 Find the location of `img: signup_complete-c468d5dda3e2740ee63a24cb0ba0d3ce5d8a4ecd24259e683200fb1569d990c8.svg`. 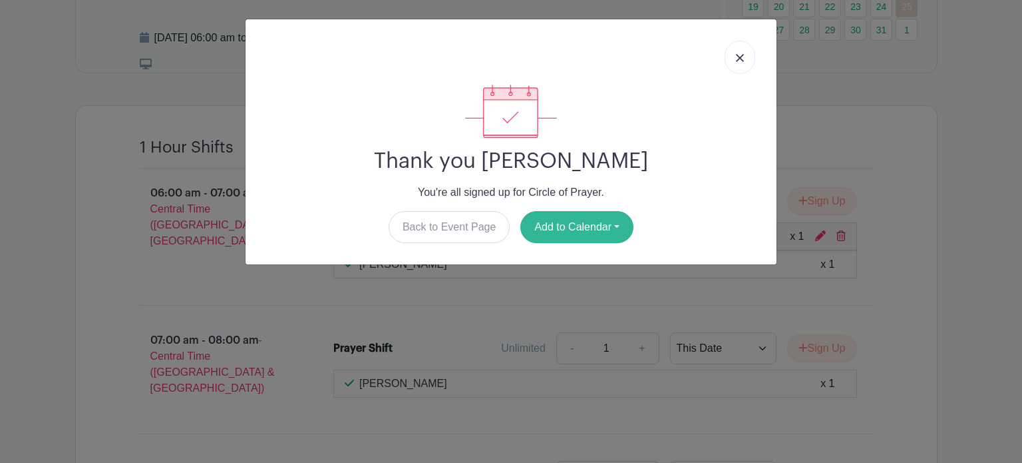

img: signup_complete-c468d5dda3e2740ee63a24cb0ba0d3ce5d8a4ecd24259e683200fb1569d990c8.svg is located at coordinates (511, 111).